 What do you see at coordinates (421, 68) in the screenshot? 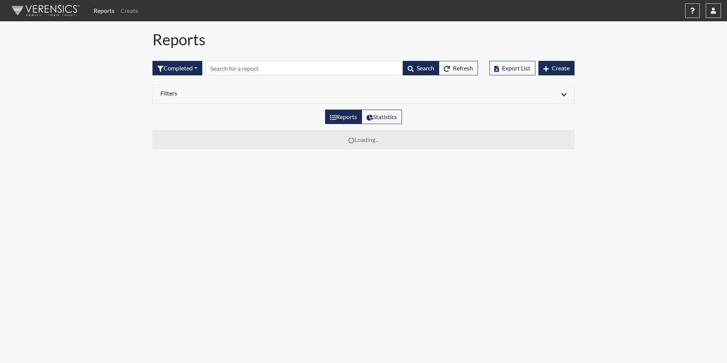
I see `button: Search` at bounding box center [421, 68].